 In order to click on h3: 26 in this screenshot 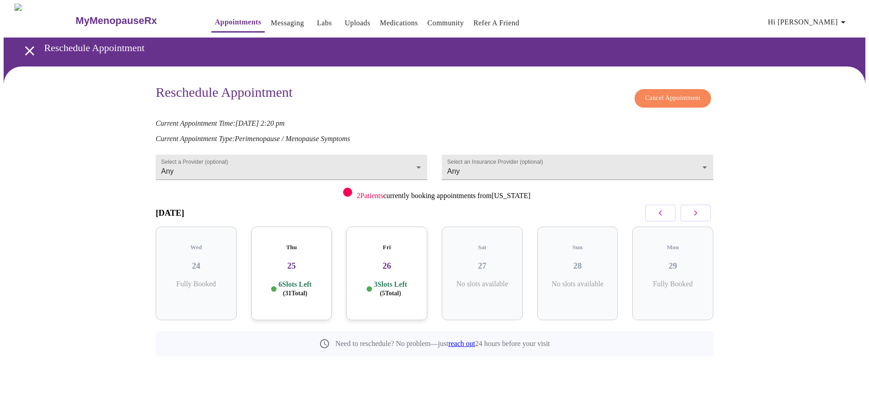, I will do `click(387, 266)`.